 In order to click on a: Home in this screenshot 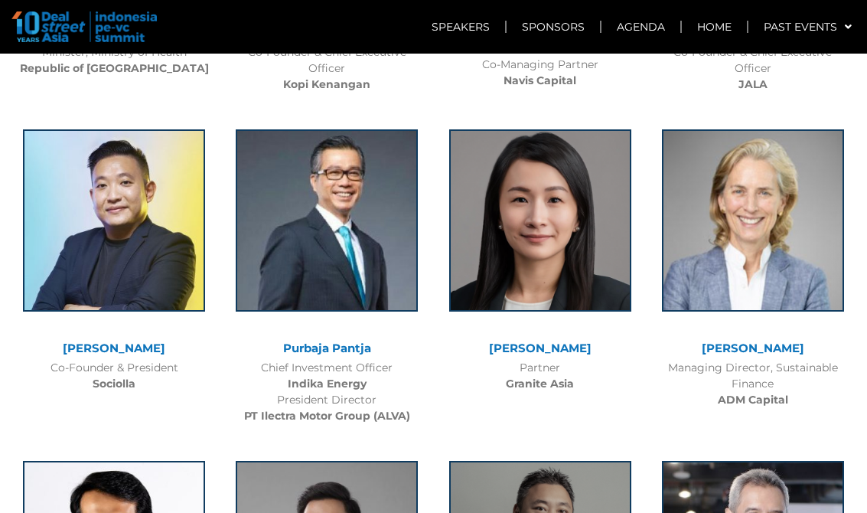, I will do `click(714, 27)`.